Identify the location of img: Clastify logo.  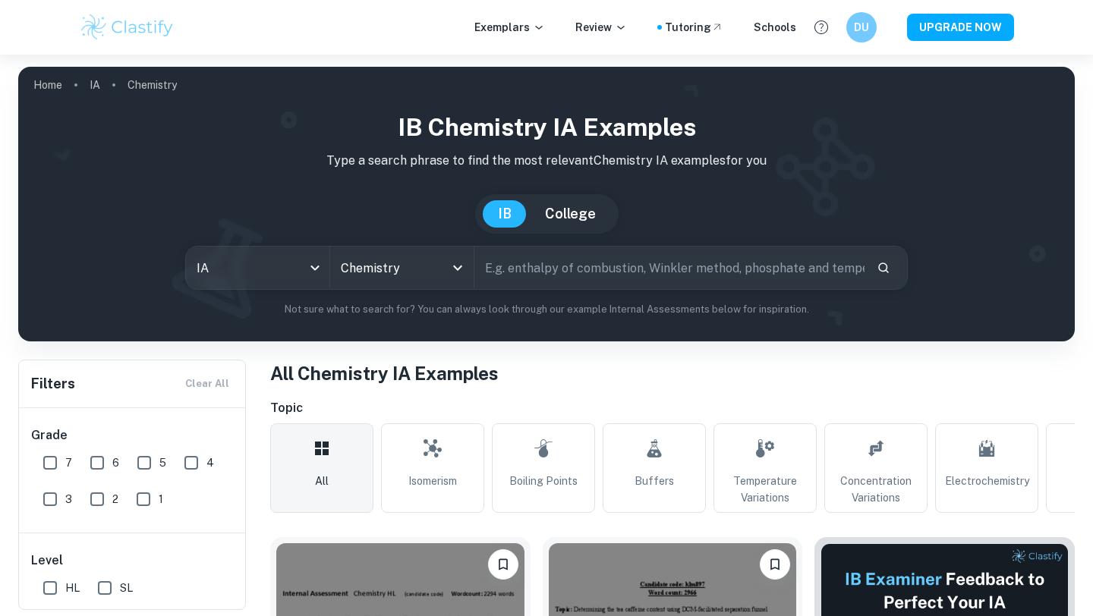
(127, 27).